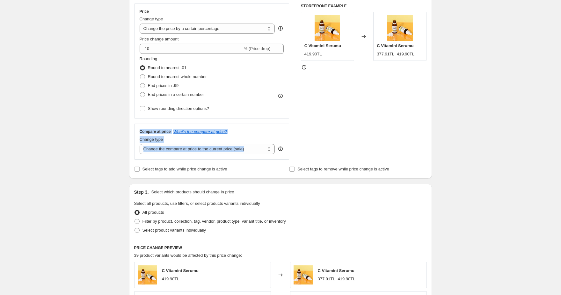  Describe the element at coordinates (280, 248) in the screenshot. I see `h6: PRICE CHANGE PREVIEW` at that location.